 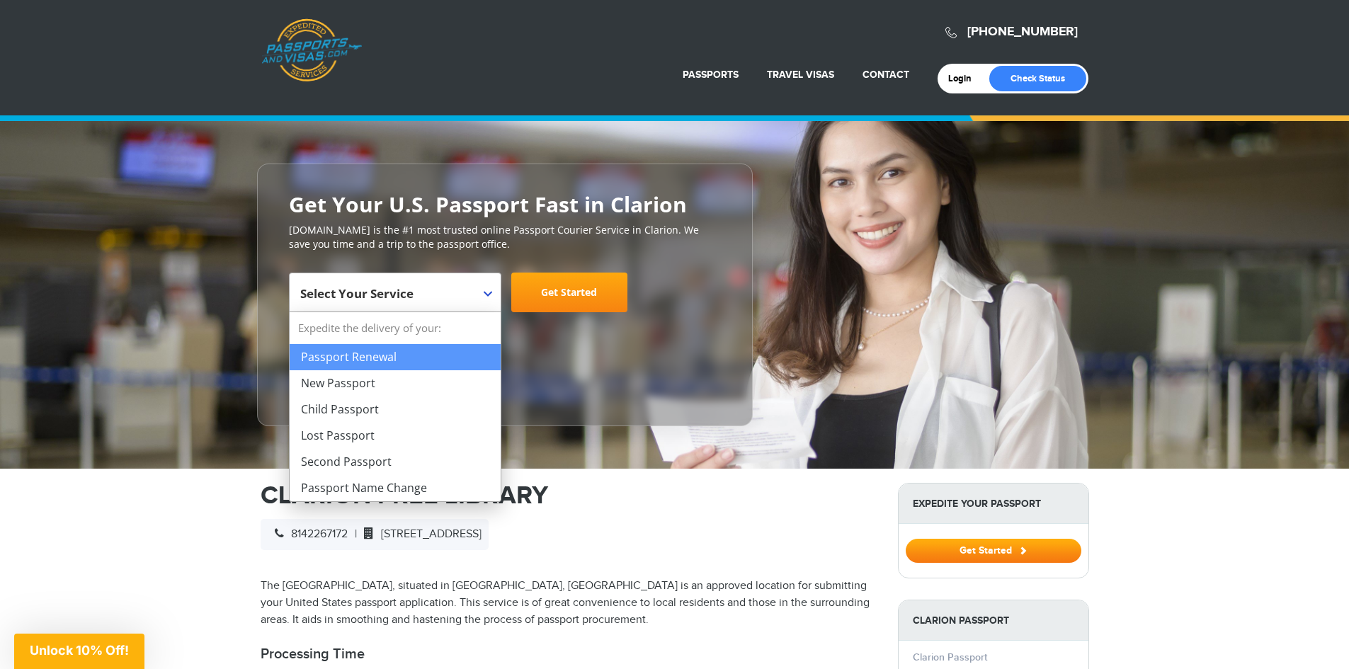 I want to click on li: Passport Renewal, so click(x=395, y=357).